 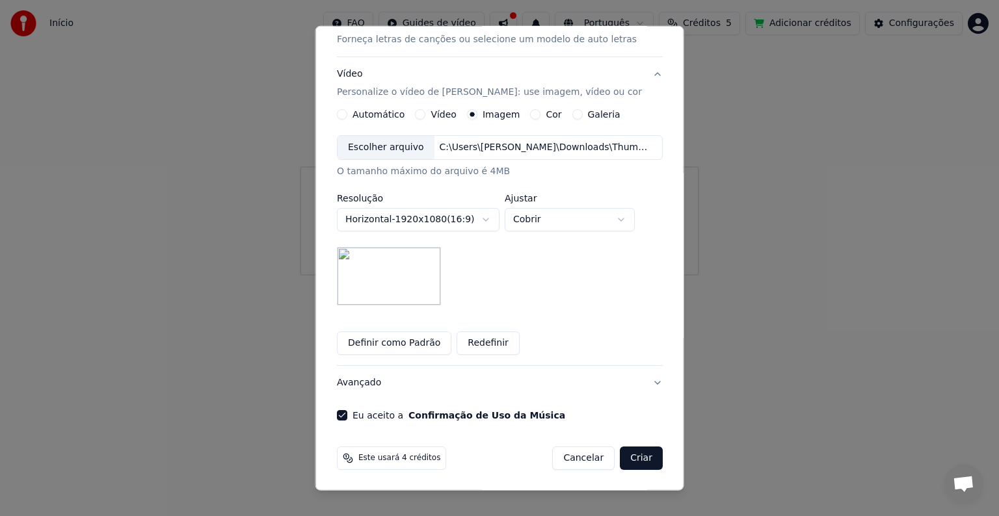 I want to click on span: Este usará 4 créditos, so click(x=399, y=459).